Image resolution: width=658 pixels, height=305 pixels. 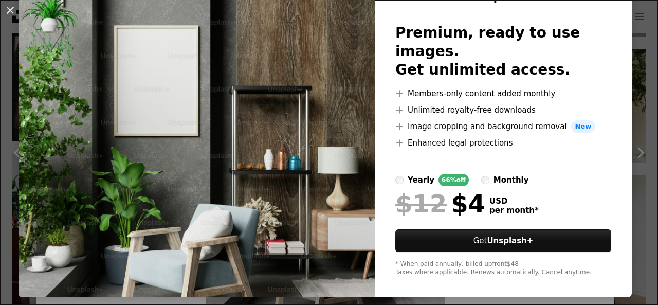 What do you see at coordinates (503, 268) in the screenshot?
I see `div: * When paid annually, billed upfront $48 Taxes where applicable. Renews automatically. Cancel any...` at bounding box center [503, 268].